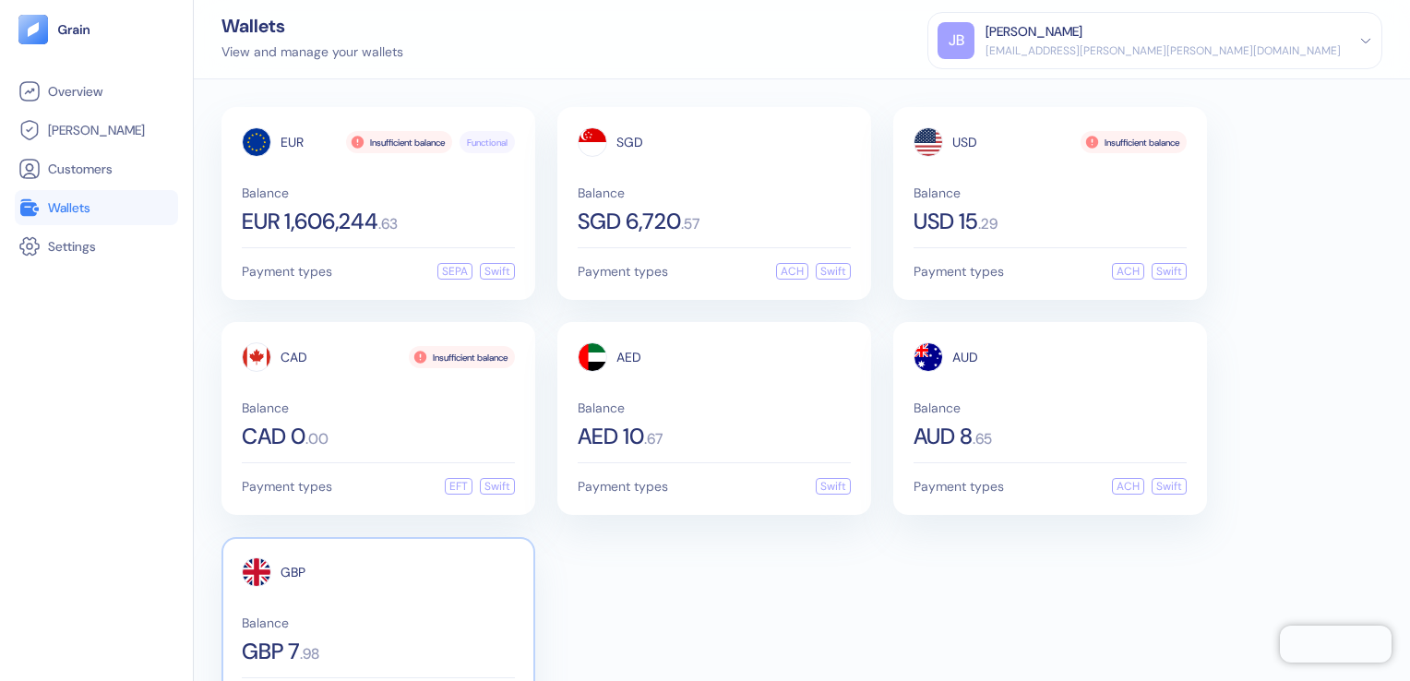  What do you see at coordinates (946, 221) in the screenshot?
I see `span: USD 15` at bounding box center [946, 221].